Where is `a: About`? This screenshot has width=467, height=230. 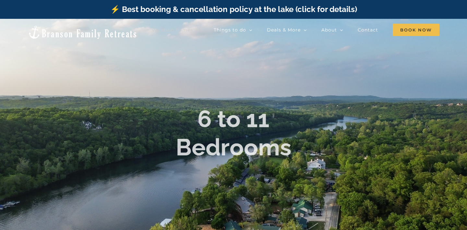 a: About is located at coordinates (332, 30).